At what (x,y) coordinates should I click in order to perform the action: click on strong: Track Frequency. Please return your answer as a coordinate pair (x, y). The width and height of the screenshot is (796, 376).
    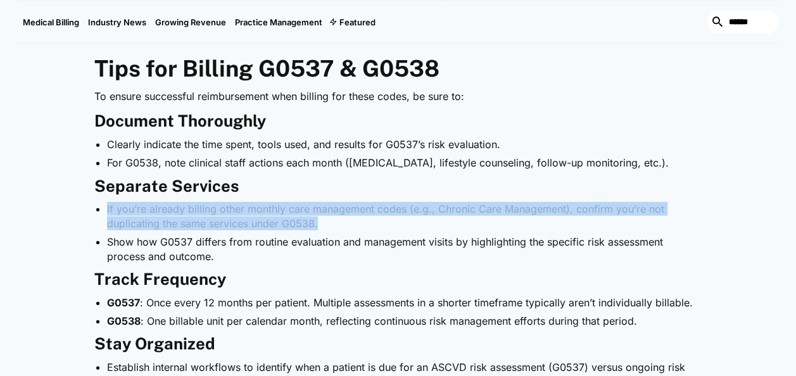
    Looking at the image, I should click on (160, 279).